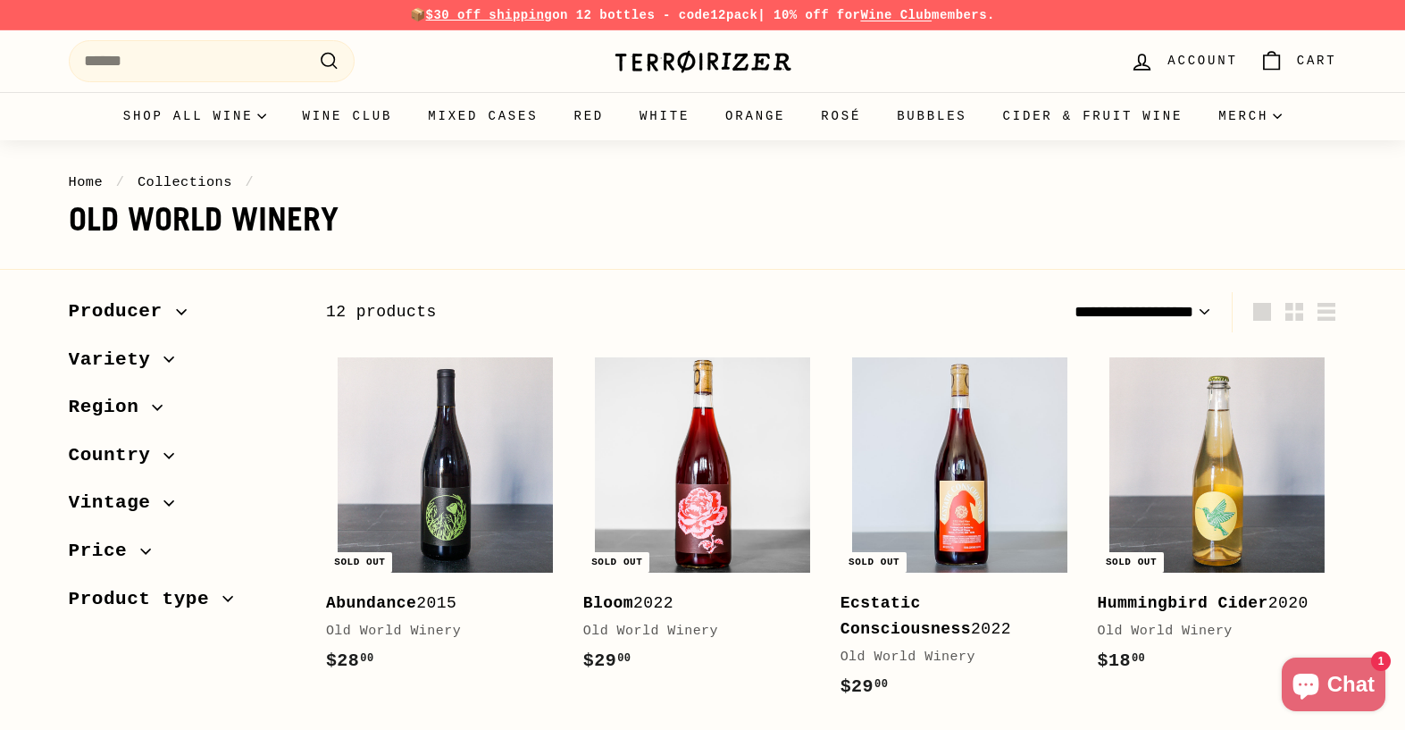 Image resolution: width=1405 pixels, height=730 pixels. I want to click on a: Rosé, so click(841, 116).